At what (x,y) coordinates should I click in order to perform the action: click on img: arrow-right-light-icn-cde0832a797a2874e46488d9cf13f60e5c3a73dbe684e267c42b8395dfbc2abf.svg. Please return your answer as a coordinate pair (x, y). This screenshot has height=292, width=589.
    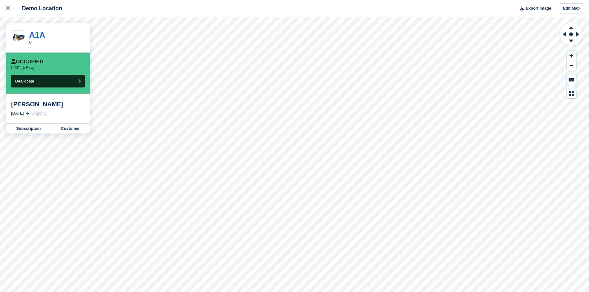
    Looking at the image, I should click on (27, 113).